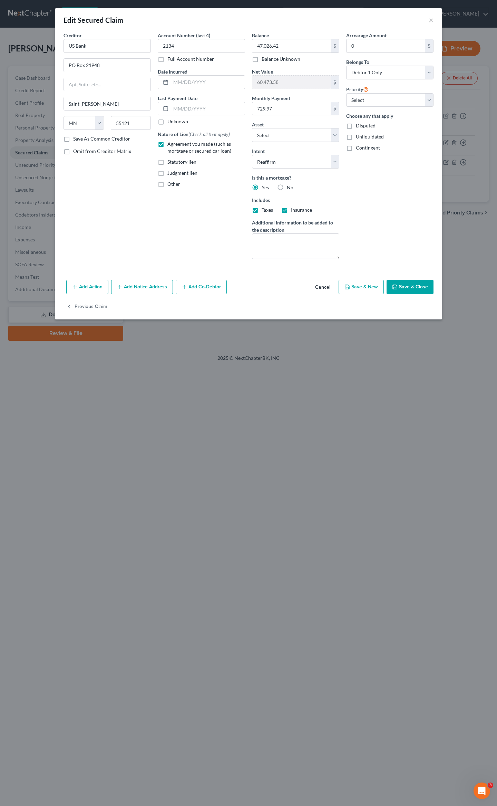  Describe the element at coordinates (191, 59) in the screenshot. I see `label: Full Account Number` at that location.